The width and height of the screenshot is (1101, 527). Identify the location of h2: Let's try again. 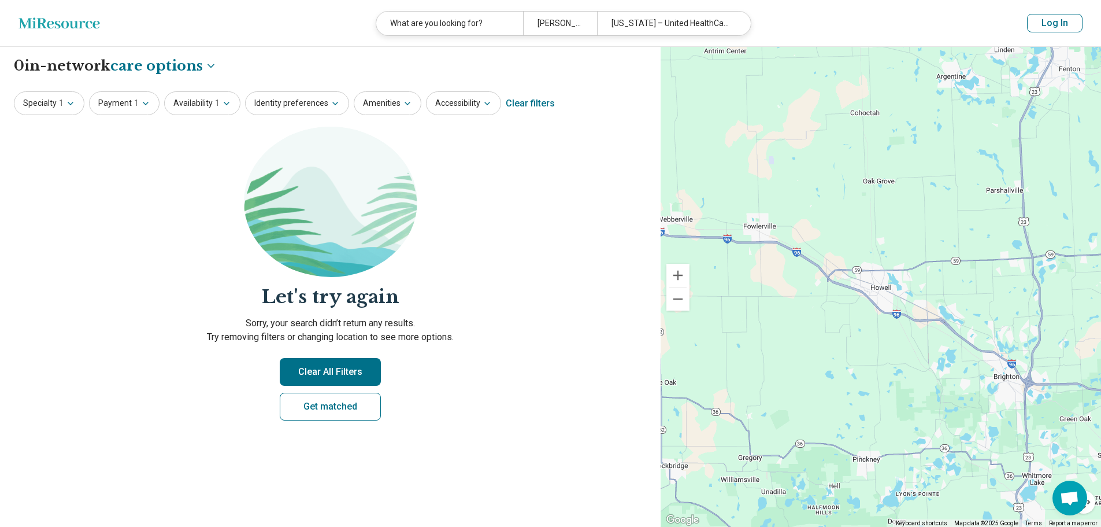
(330, 297).